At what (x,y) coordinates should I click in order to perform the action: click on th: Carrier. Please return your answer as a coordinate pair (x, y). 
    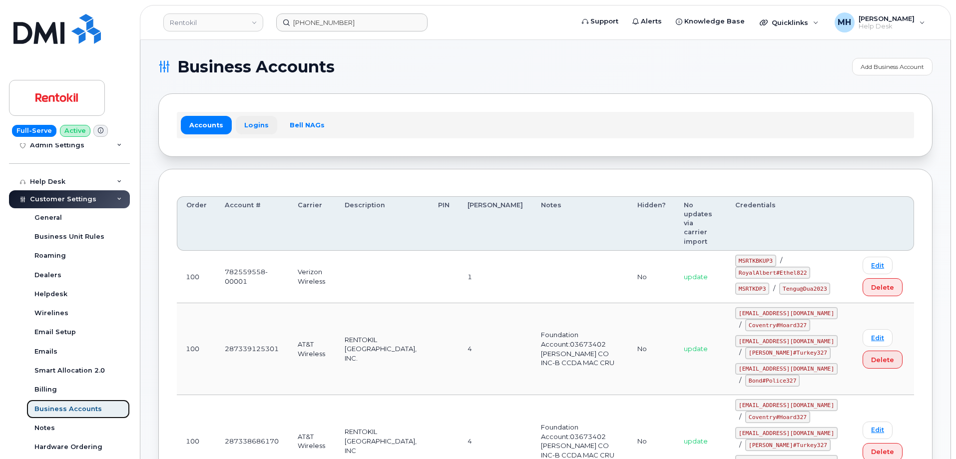
    Looking at the image, I should click on (312, 223).